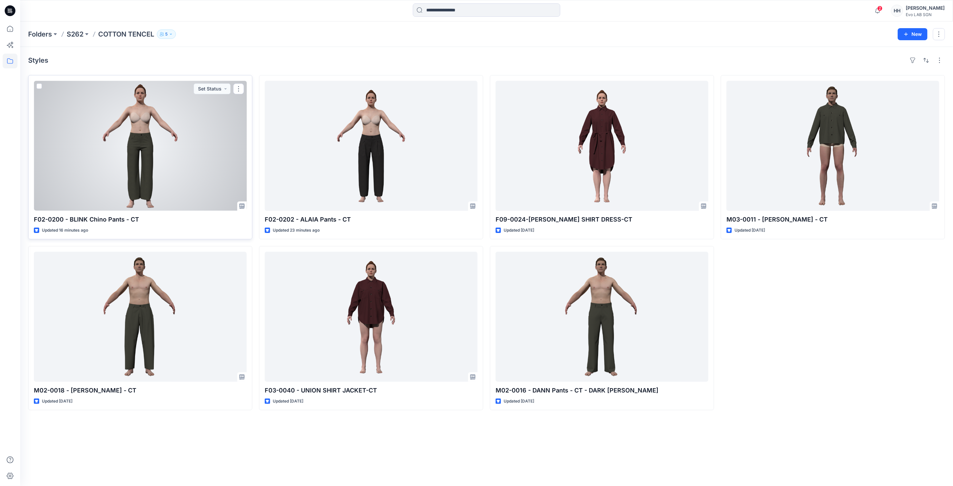  Describe the element at coordinates (75, 34) in the screenshot. I see `p: S262` at that location.